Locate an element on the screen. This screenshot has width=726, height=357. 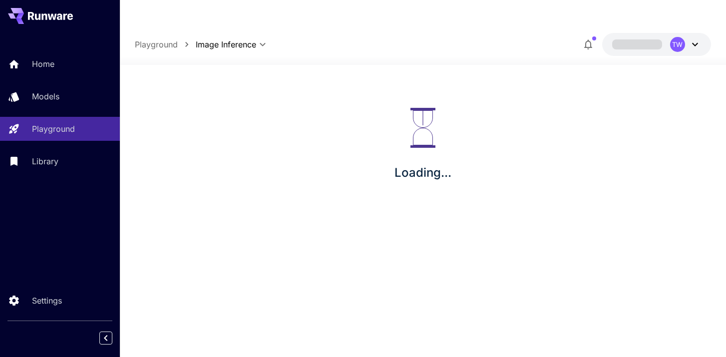
span: Image Inference is located at coordinates (226, 44).